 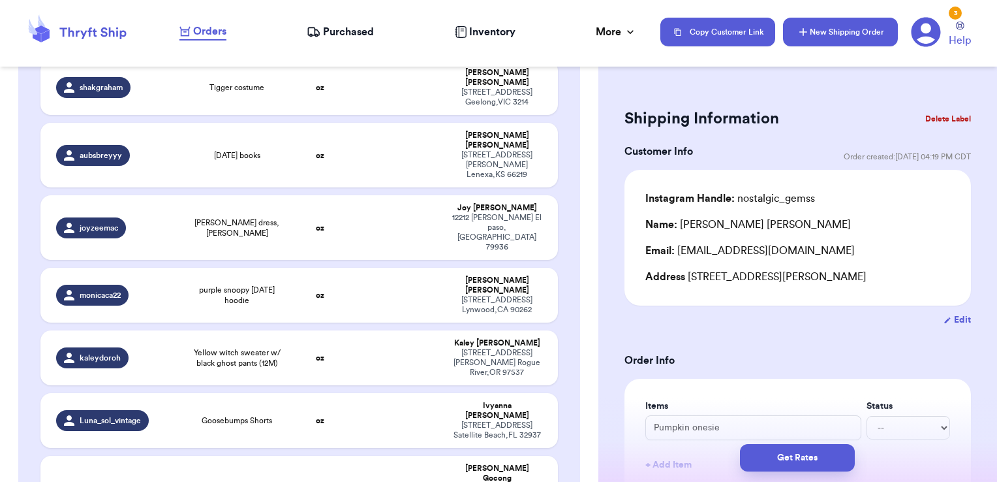 I want to click on div: More, so click(x=616, y=32).